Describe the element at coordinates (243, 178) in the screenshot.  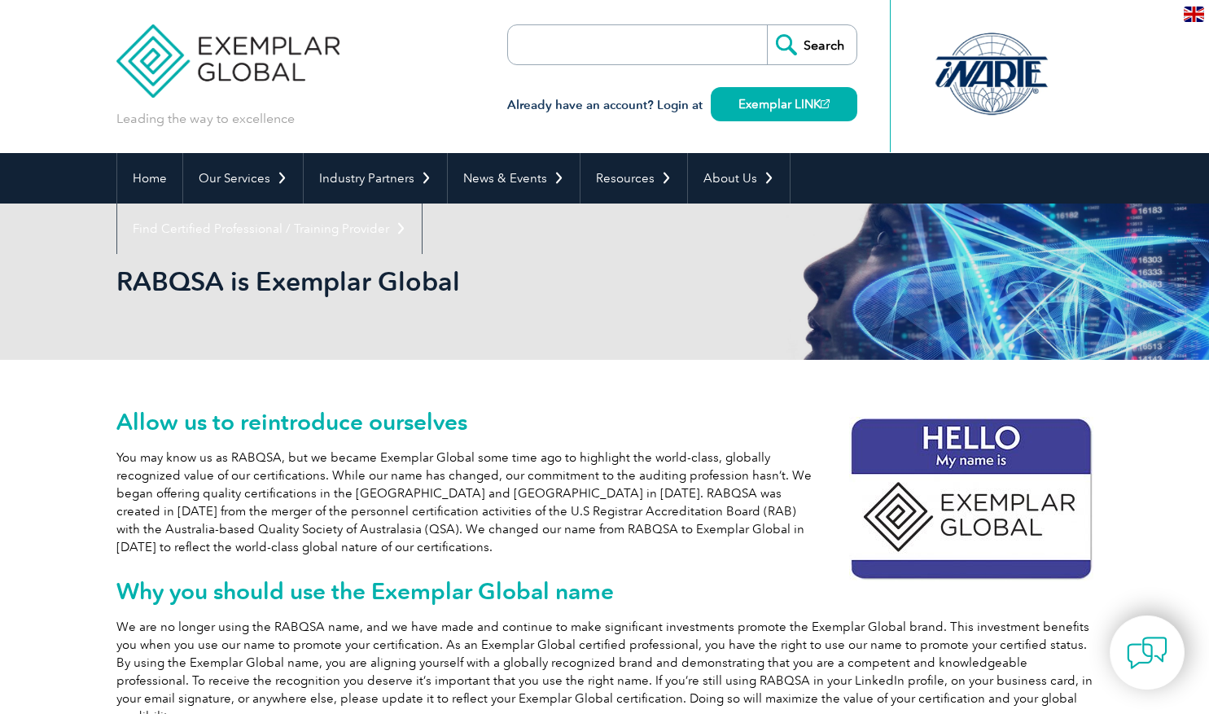
I see `a: Our Services` at that location.